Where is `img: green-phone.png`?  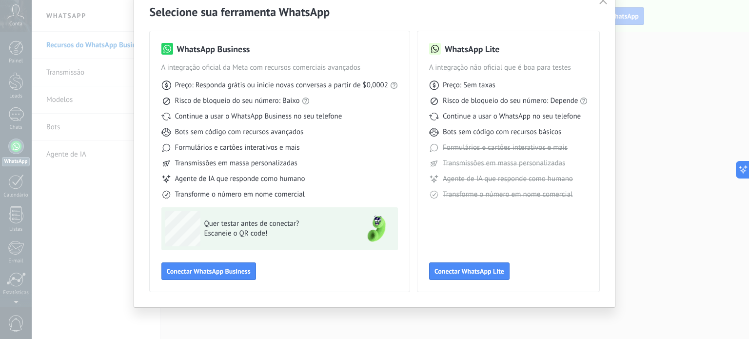
img: green-phone.png is located at coordinates (377, 229).